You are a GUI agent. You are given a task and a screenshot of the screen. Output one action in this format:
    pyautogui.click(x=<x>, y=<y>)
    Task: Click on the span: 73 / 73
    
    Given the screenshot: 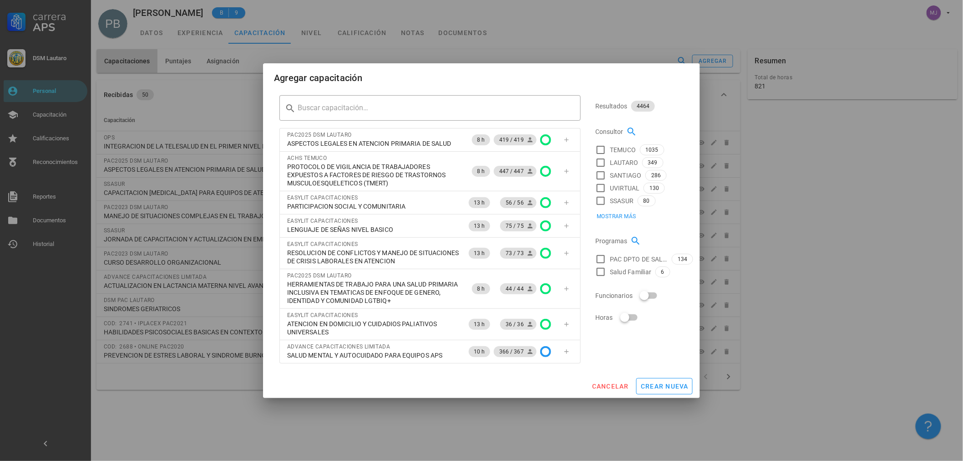 What is the action you would take?
    pyautogui.click(x=518, y=253)
    